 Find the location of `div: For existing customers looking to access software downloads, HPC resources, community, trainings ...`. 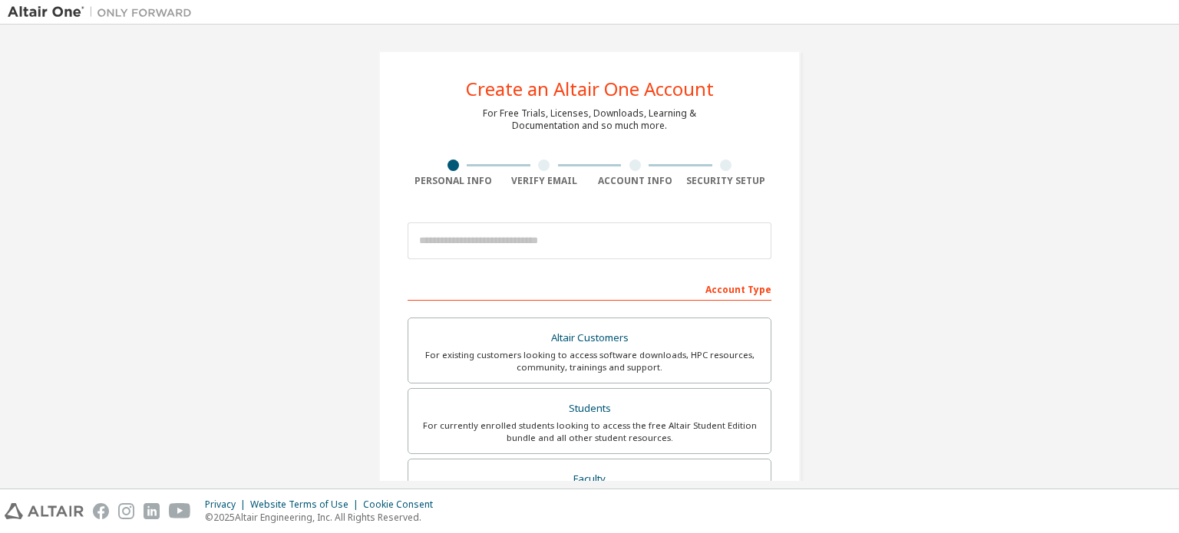

div: For existing customers looking to access software downloads, HPC resources, community, trainings ... is located at coordinates (589, 361).